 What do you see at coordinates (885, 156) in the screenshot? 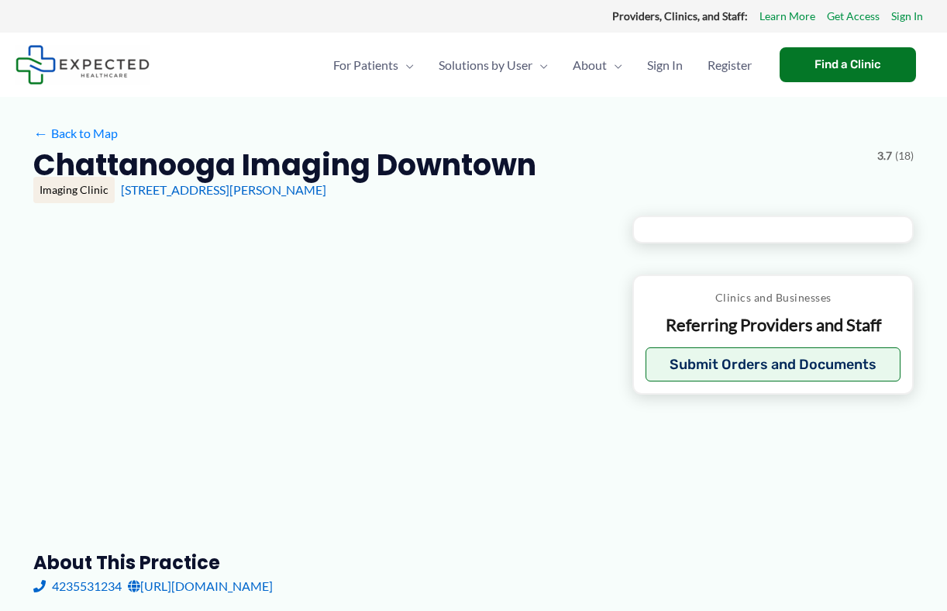
I see `span: 3.7` at bounding box center [885, 156].